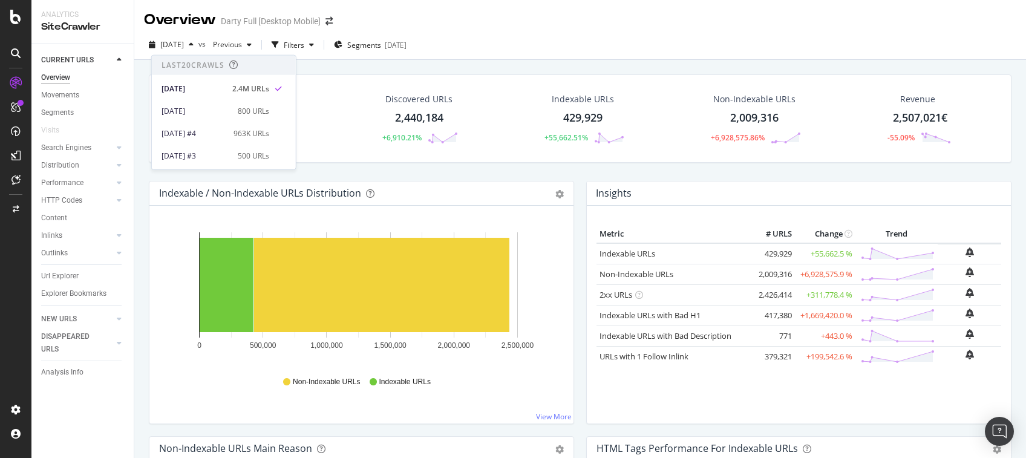 The image size is (1026, 458). Describe the element at coordinates (235, 448) in the screenshot. I see `div: Non-Indexable URLs Main Reason` at that location.